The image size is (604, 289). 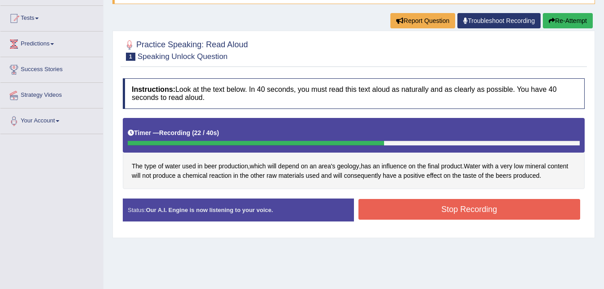 What do you see at coordinates (568, 21) in the screenshot?
I see `button: Re-Attempt` at bounding box center [568, 21].